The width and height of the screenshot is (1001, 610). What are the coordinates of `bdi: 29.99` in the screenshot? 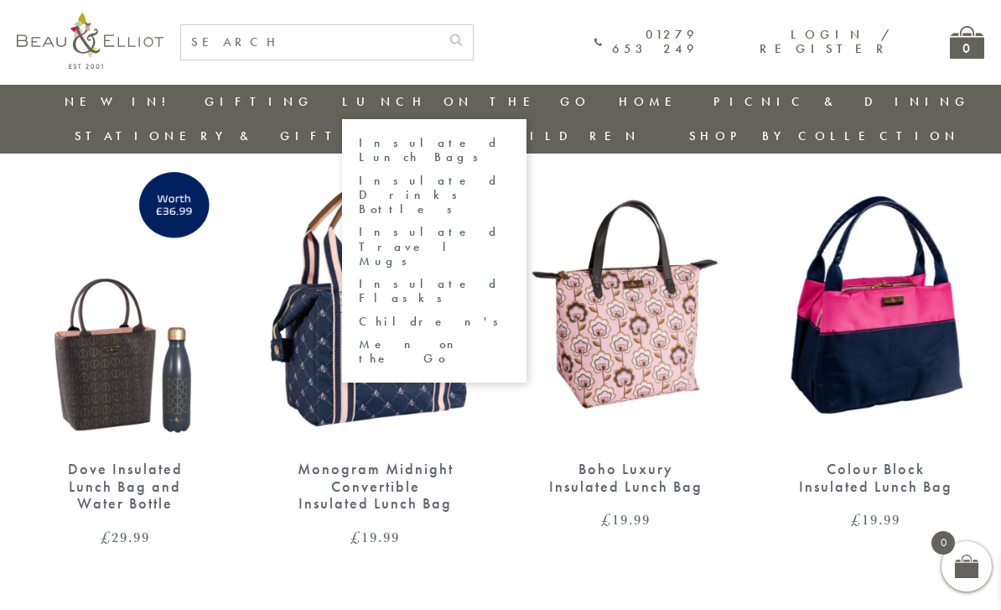 It's located at (125, 537).